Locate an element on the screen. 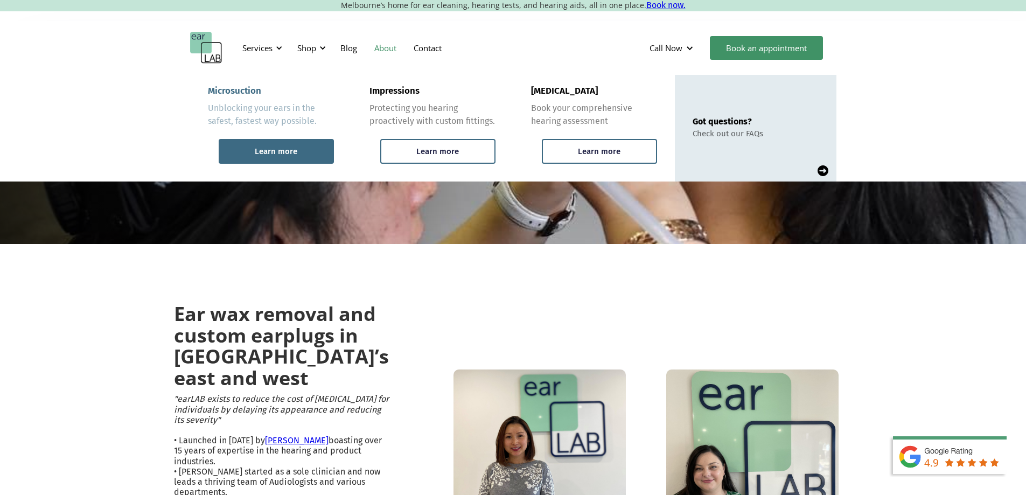  a: MicrosuctionUnblocking your ears in the safest, fastest way possible.Learn more is located at coordinates (271, 128).